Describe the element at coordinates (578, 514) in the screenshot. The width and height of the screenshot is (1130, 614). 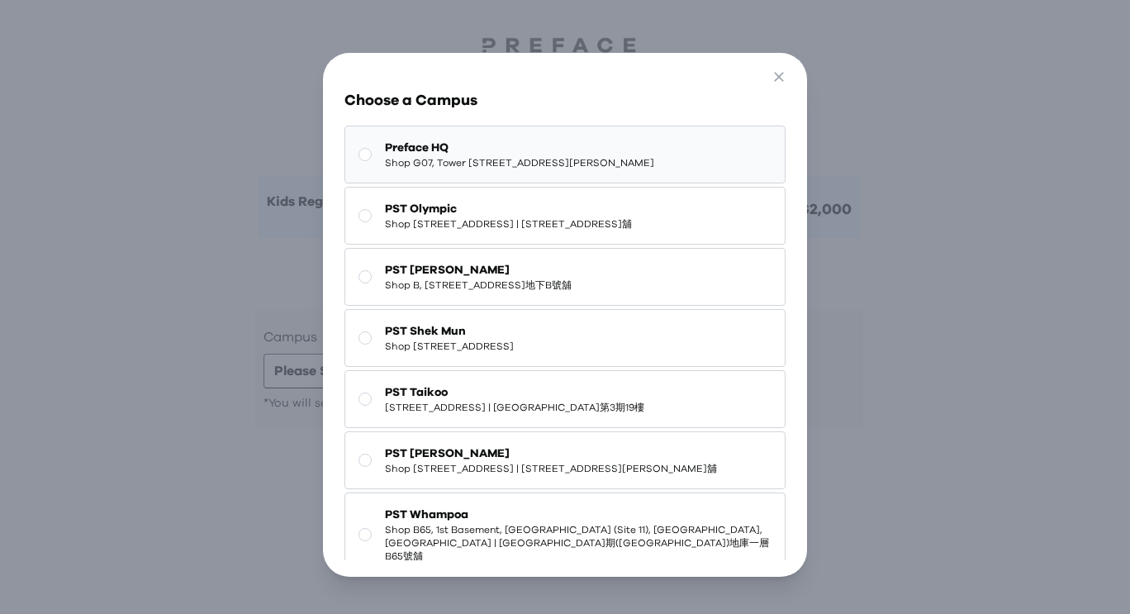
I see `span: PST Whampoa` at that location.